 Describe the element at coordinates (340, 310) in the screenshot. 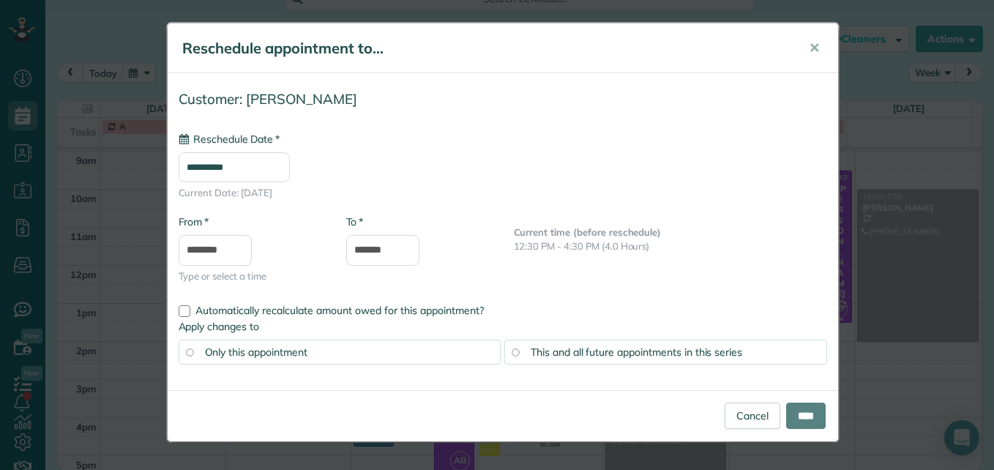

I see `span: Automatically recalculate amount owed for this appointment?` at that location.